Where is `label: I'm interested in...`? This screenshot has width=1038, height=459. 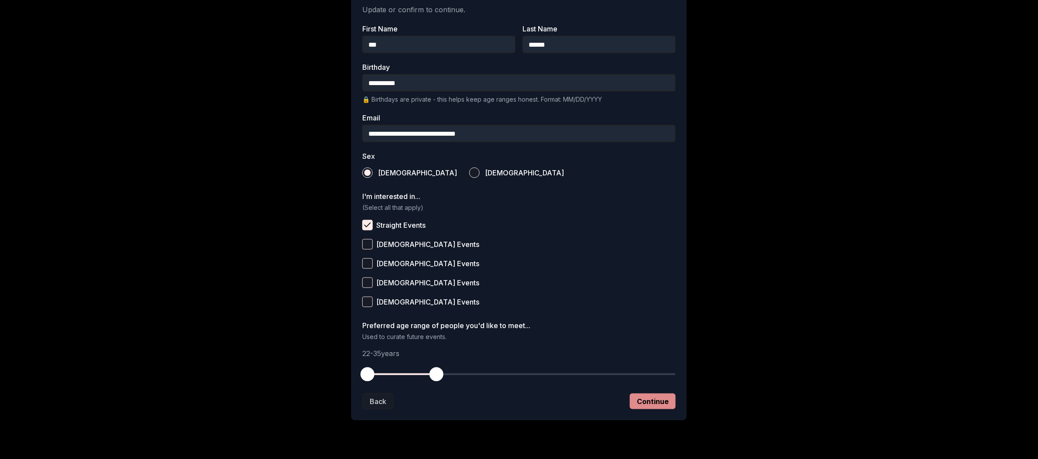
label: I'm interested in... is located at coordinates (519, 196).